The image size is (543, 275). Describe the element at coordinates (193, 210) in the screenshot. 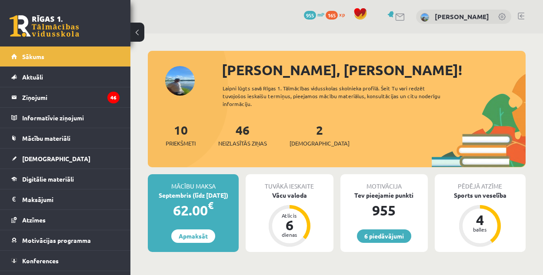

I see `div: 62.00` at that location.